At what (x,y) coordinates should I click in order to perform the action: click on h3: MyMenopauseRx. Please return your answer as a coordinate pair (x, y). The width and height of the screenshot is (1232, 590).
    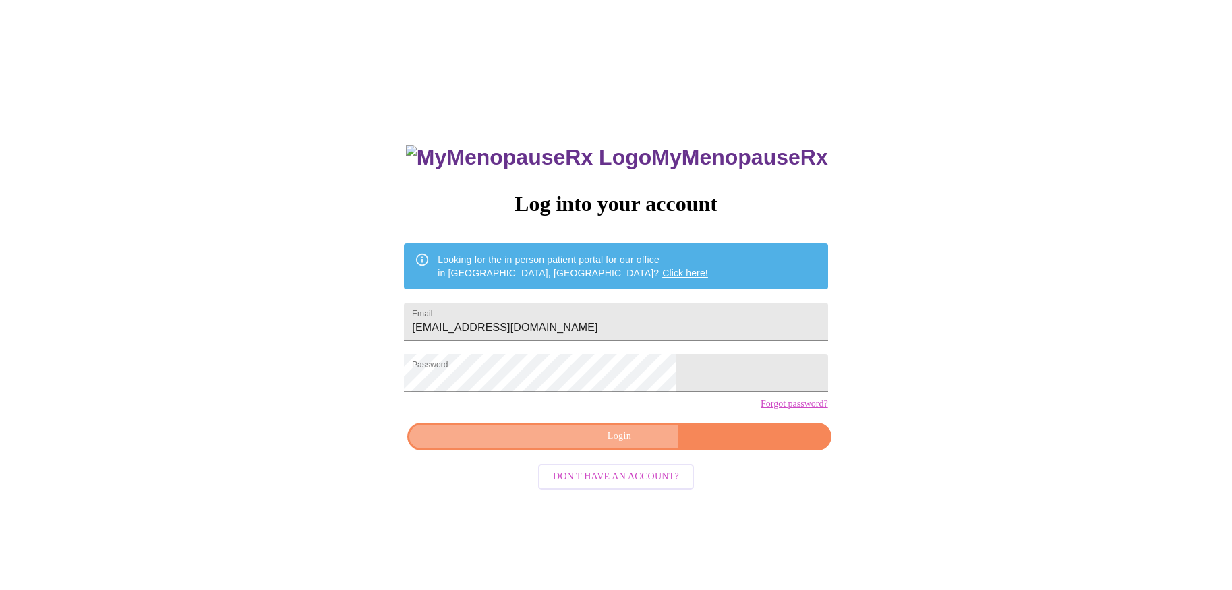
    Looking at the image, I should click on (617, 157).